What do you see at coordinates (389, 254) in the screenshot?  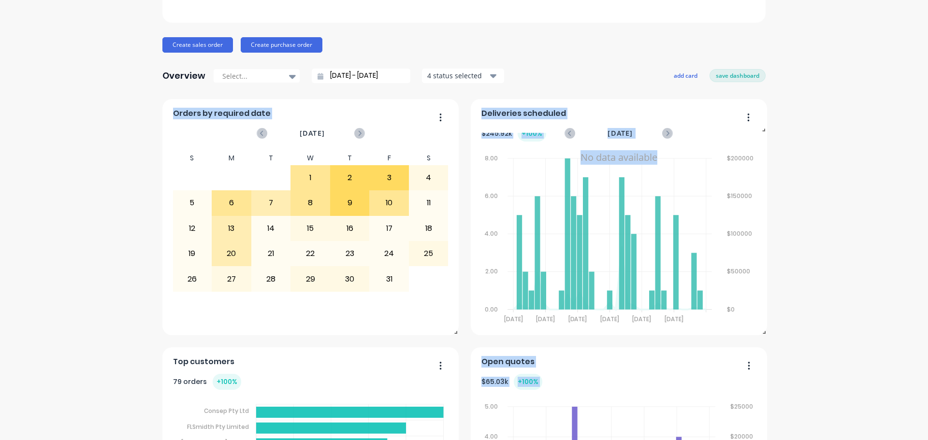 I see `div: 24` at bounding box center [389, 254].